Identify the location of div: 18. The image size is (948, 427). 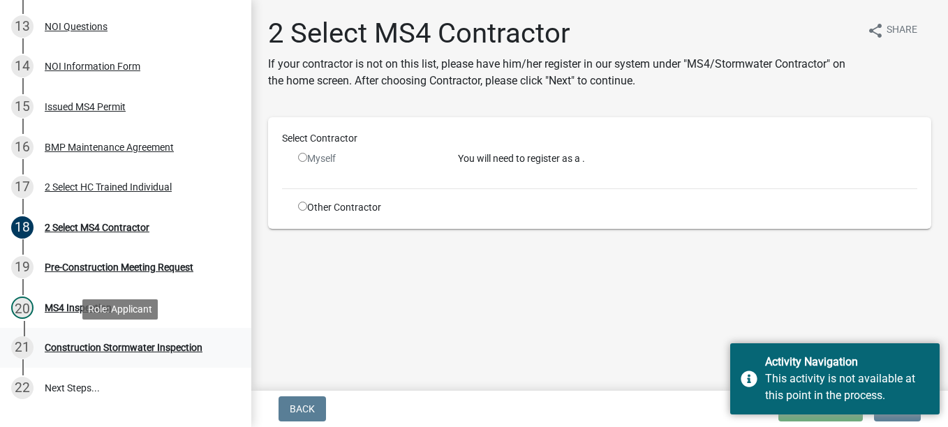
(22, 228).